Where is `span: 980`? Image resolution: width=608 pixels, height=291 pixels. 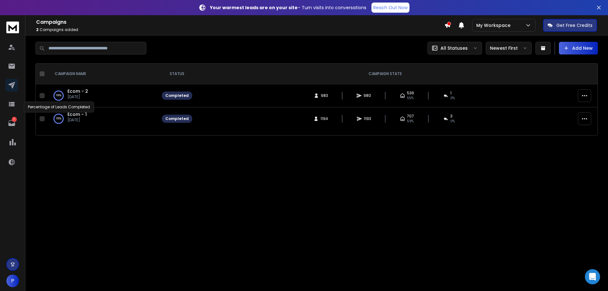 span: 980 is located at coordinates (367, 96).